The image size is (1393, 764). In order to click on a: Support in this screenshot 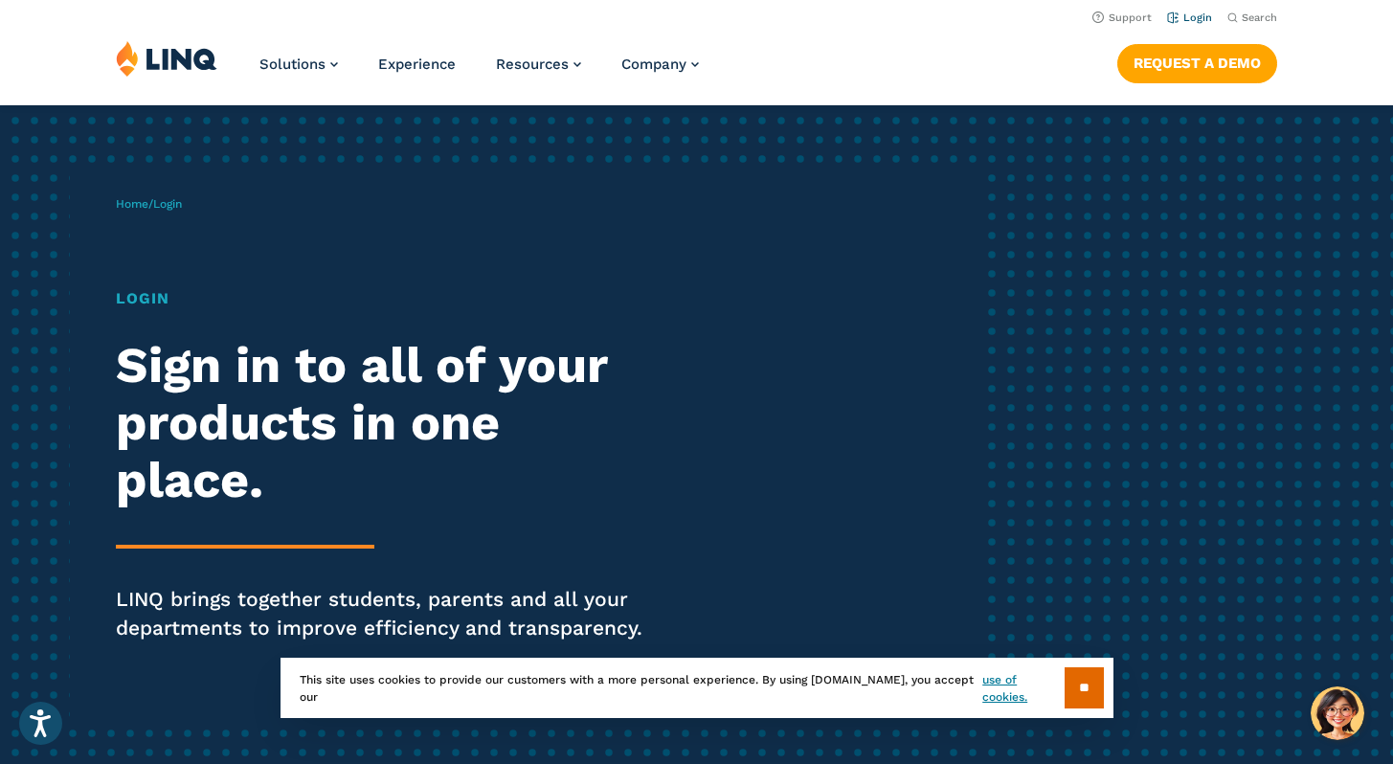, I will do `click(1122, 17)`.